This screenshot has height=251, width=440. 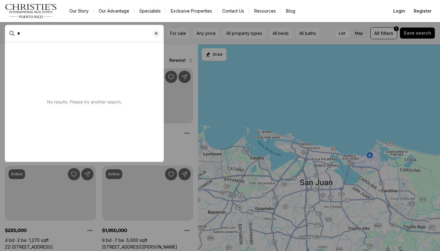 What do you see at coordinates (423, 11) in the screenshot?
I see `button: Register` at bounding box center [423, 11].